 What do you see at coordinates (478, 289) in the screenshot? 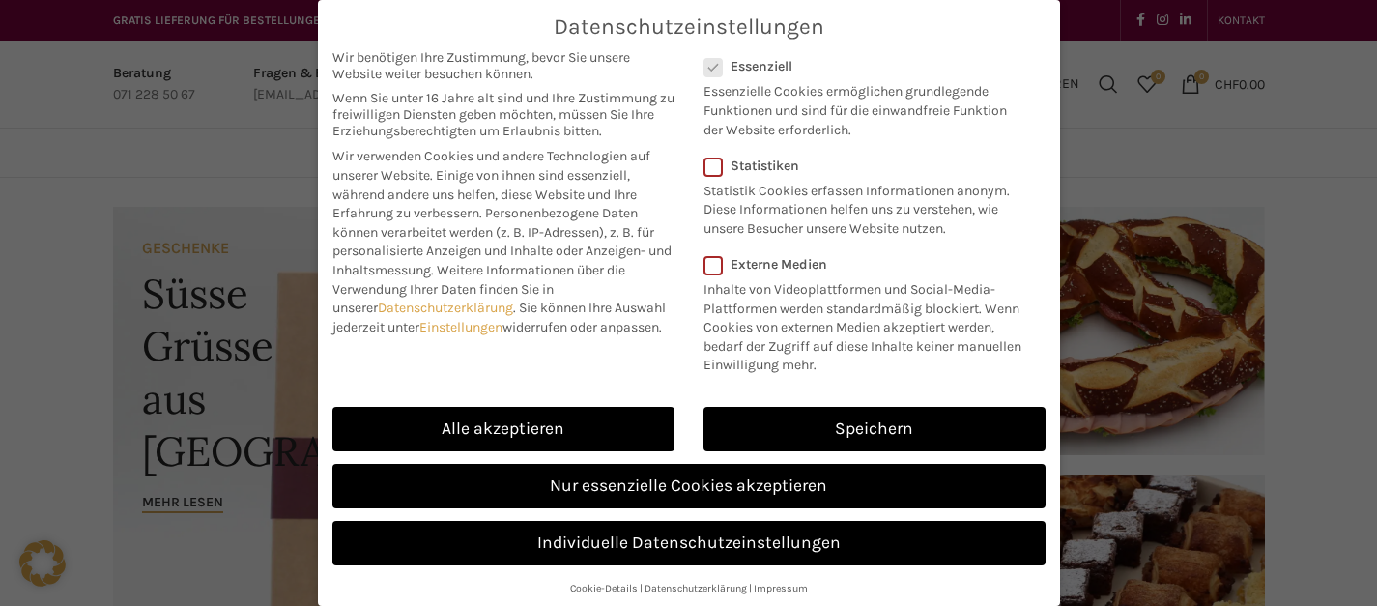
I see `span: Weitere Informationen über die Verwendung Ihrer Daten finden Sie in unserer .` at bounding box center [478, 289].